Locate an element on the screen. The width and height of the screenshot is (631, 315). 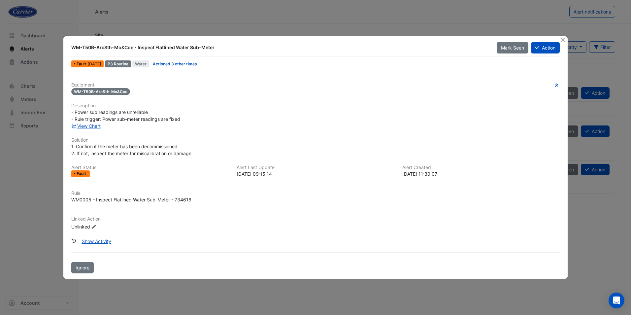
button: Show Activity is located at coordinates (96, 241).